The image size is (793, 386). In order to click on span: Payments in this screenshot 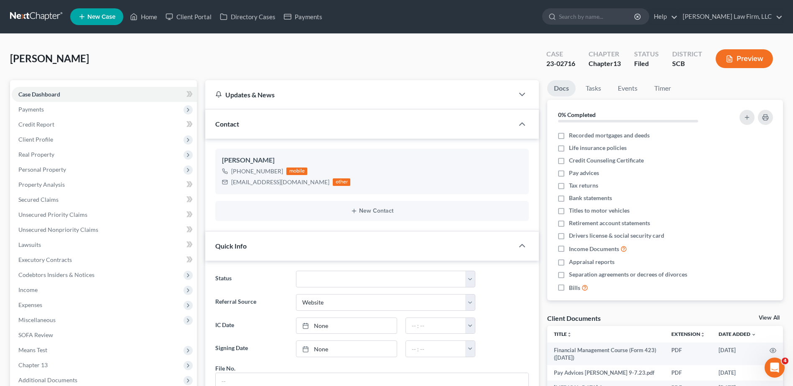, I will do `click(31, 109)`.